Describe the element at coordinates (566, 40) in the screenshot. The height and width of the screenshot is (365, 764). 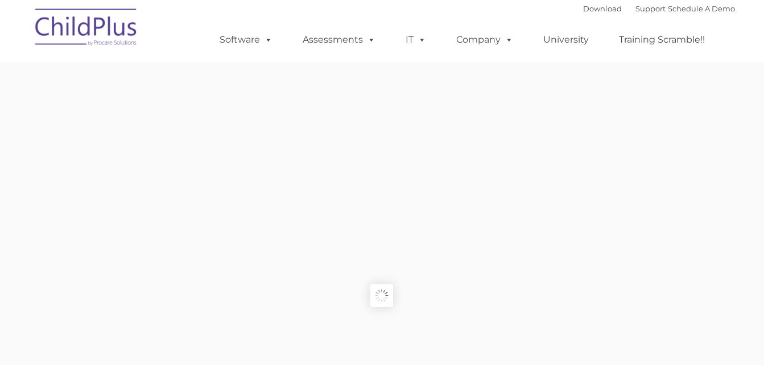
I see `a: University` at that location.